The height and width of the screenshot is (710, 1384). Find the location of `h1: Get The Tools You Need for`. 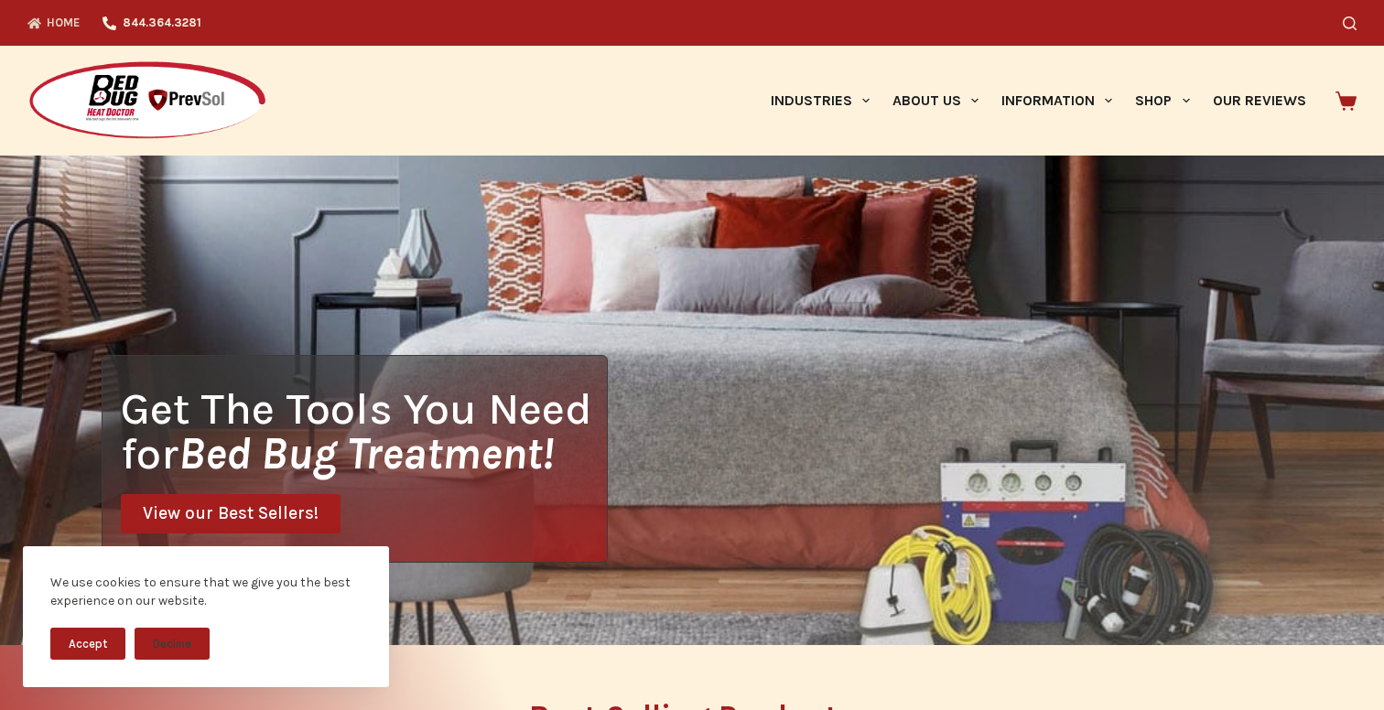

h1: Get The Tools You Need for is located at coordinates (363, 431).